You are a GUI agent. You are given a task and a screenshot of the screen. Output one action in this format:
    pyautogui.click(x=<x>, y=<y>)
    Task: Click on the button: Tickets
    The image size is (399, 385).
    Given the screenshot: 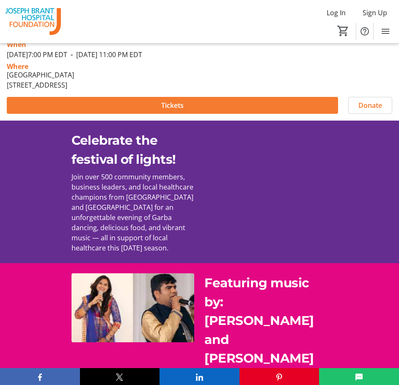 What is the action you would take?
    pyautogui.click(x=172, y=105)
    